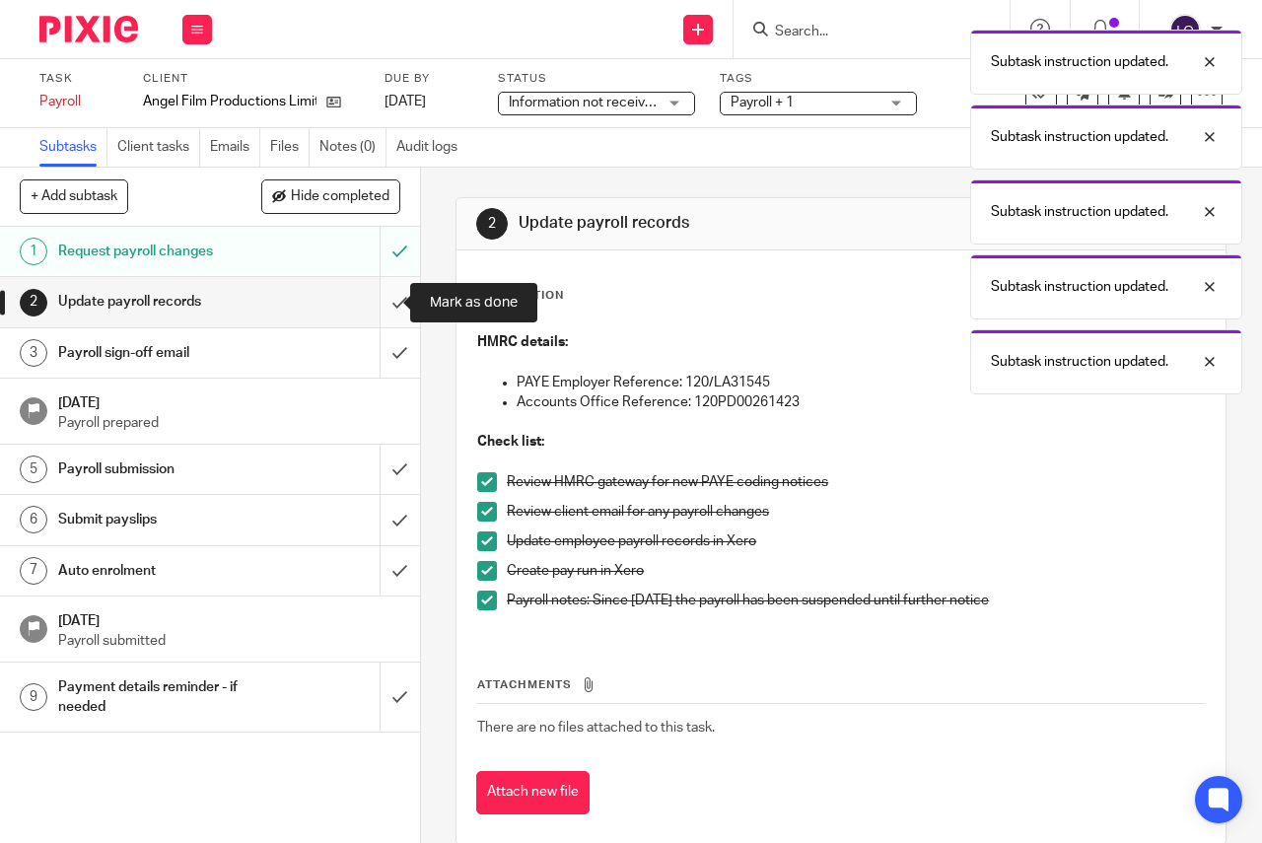  What do you see at coordinates (523, 342) in the screenshot?
I see `strong: HMRC details:` at bounding box center [523, 342].